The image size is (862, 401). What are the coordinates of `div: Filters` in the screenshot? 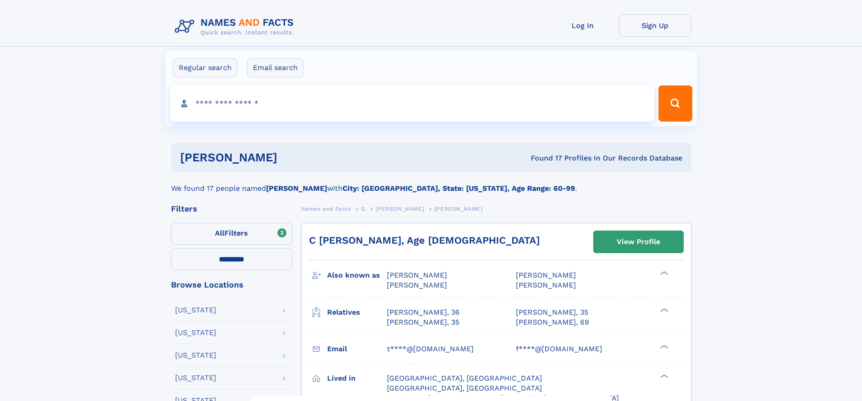 It's located at (232, 209).